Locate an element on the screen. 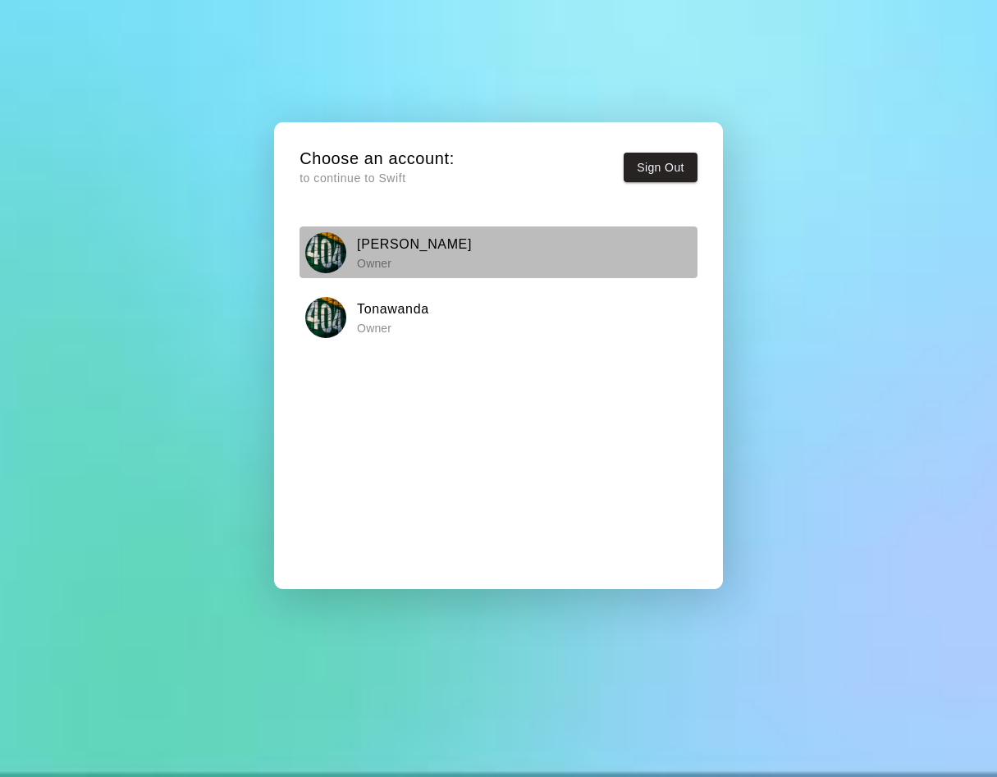 The image size is (997, 777). h6: Tonawanda is located at coordinates (393, 309).